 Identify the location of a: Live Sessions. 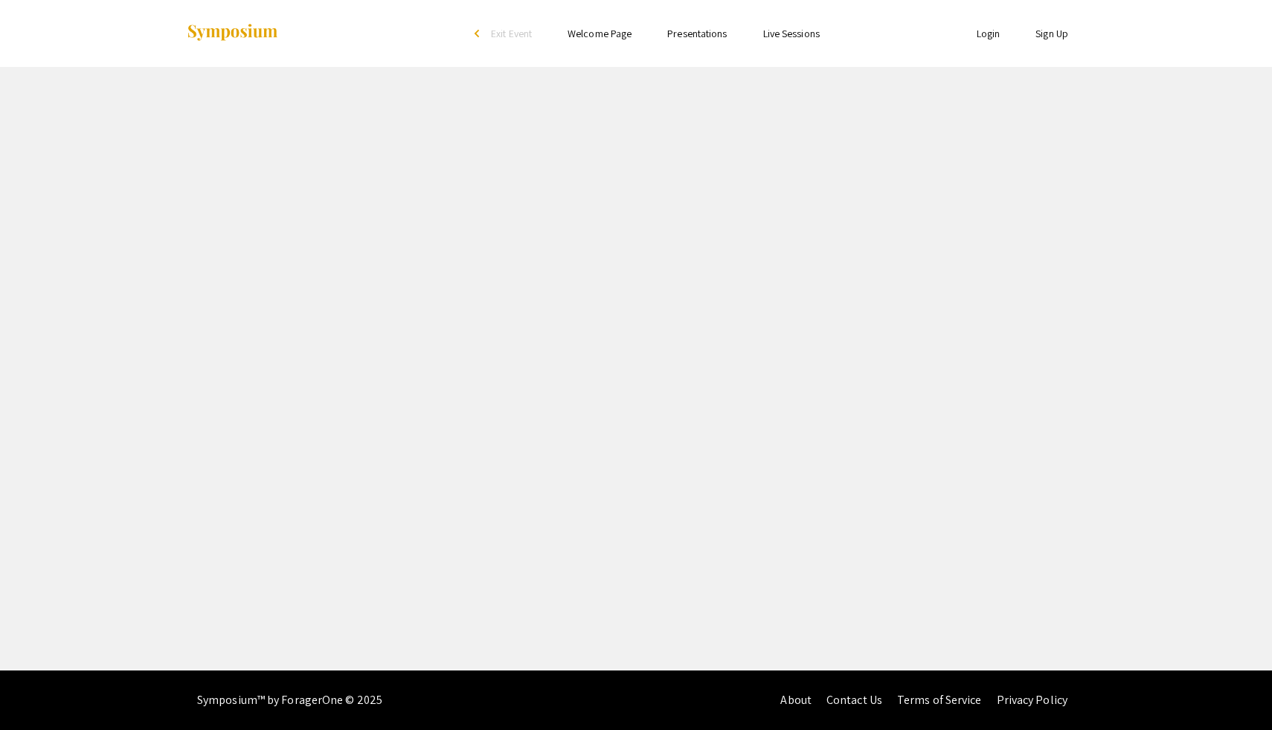
(791, 33).